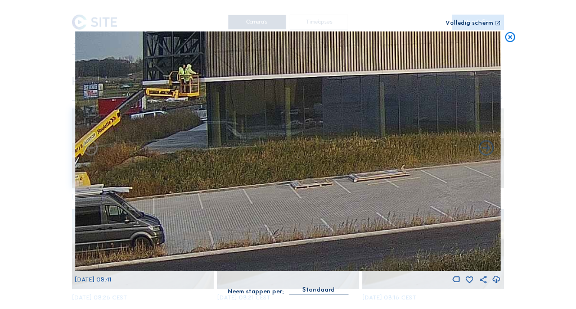 The width and height of the screenshot is (576, 309). I want to click on div: Neem stappen per:, so click(255, 292).